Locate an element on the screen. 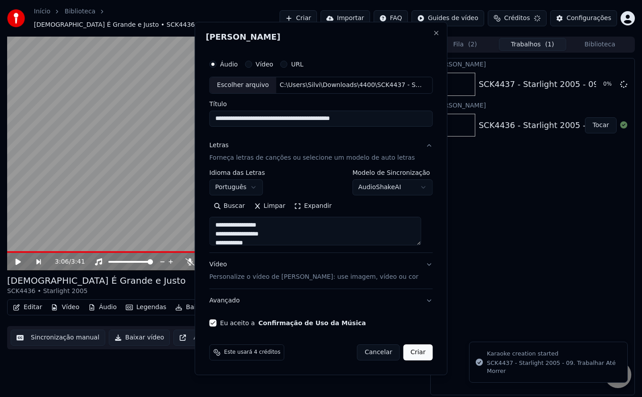 This screenshot has height=397, width=642. p: Forneça letras de canções ou selecione um modelo de auto letras is located at coordinates (312, 158).